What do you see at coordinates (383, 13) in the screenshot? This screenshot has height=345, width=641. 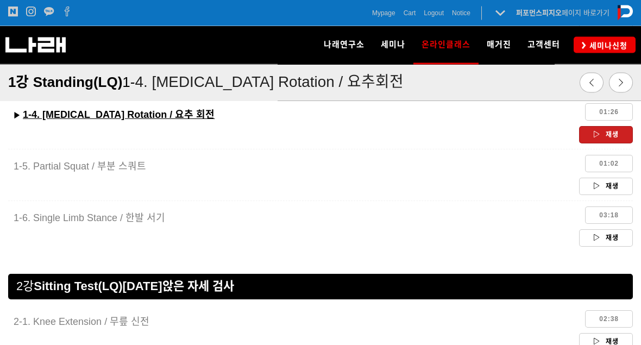 I see `span: Mypage` at bounding box center [383, 13].